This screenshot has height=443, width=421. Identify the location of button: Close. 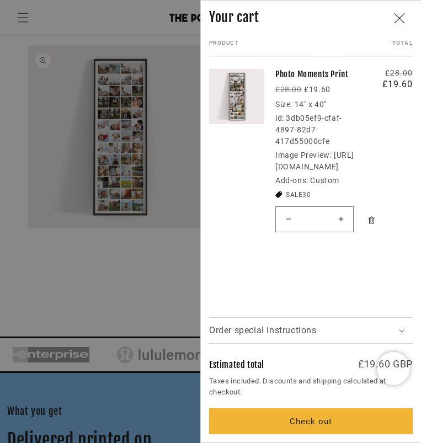
(406, 18).